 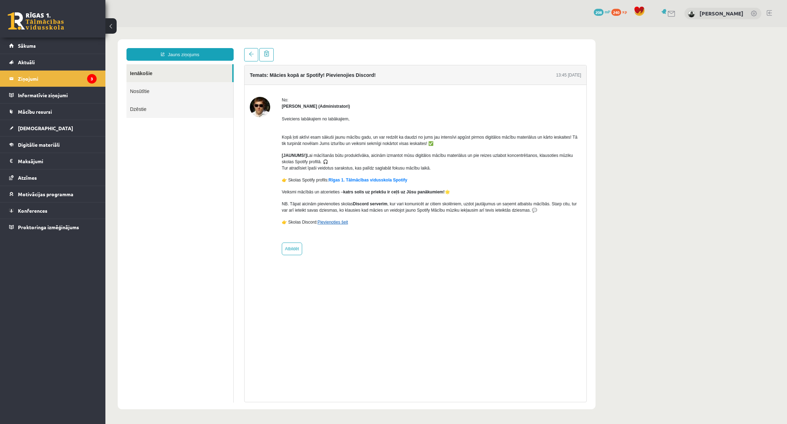 I want to click on a: Rīgas 1. Tālmācības vidusskola, so click(x=36, y=21).